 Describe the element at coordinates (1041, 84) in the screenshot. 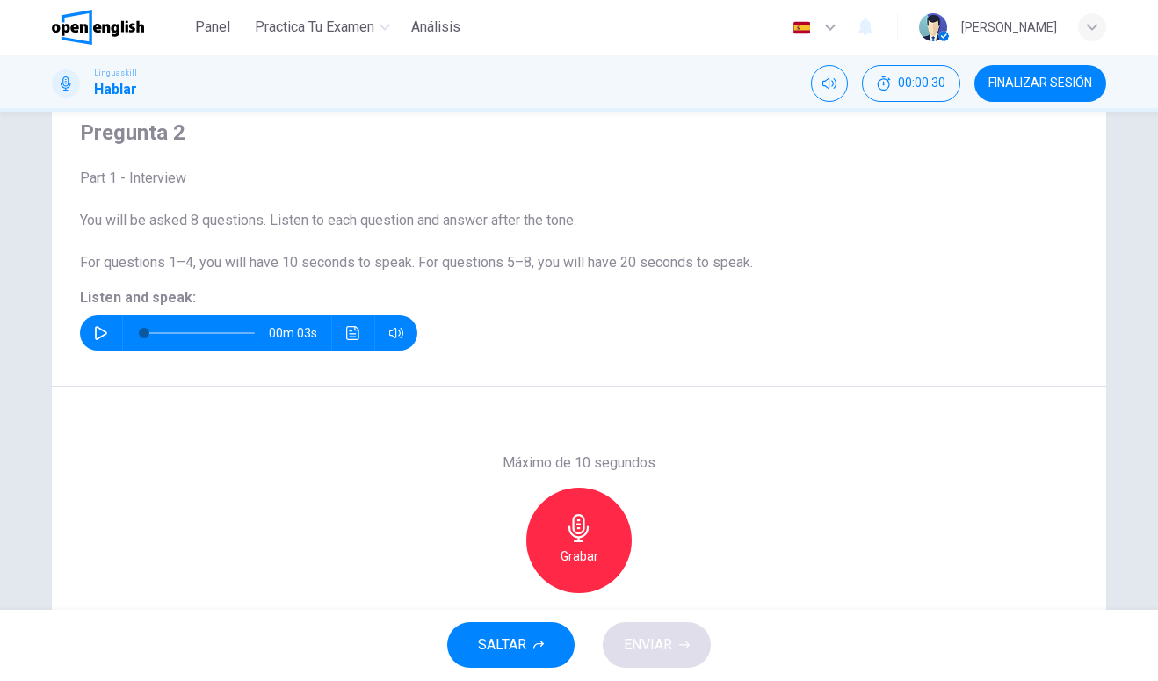

I see `span: FINALIZAR SESIÓN` at that location.